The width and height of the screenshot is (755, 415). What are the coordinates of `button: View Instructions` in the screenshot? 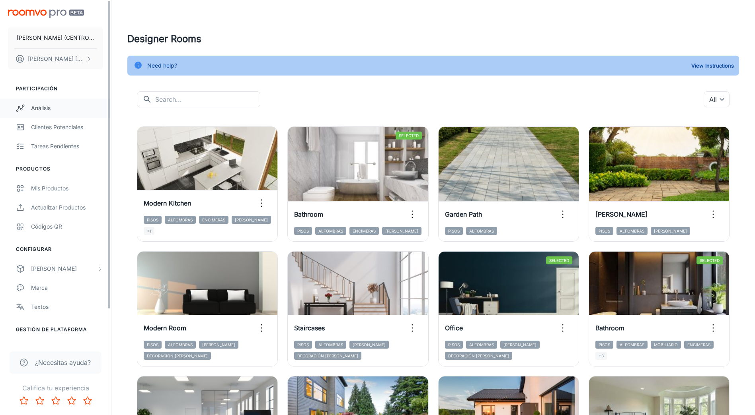 It's located at (712, 66).